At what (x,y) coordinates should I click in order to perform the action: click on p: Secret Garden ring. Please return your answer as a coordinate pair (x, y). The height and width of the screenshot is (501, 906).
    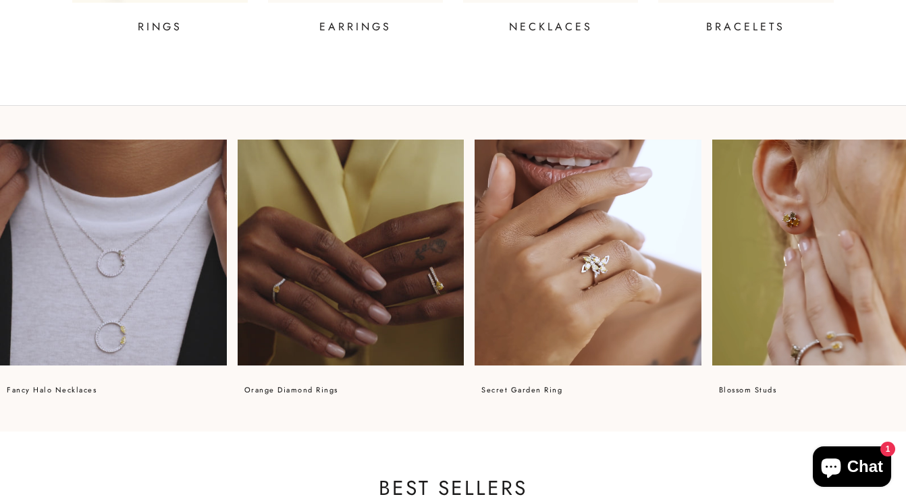
    Looking at the image, I should click on (522, 390).